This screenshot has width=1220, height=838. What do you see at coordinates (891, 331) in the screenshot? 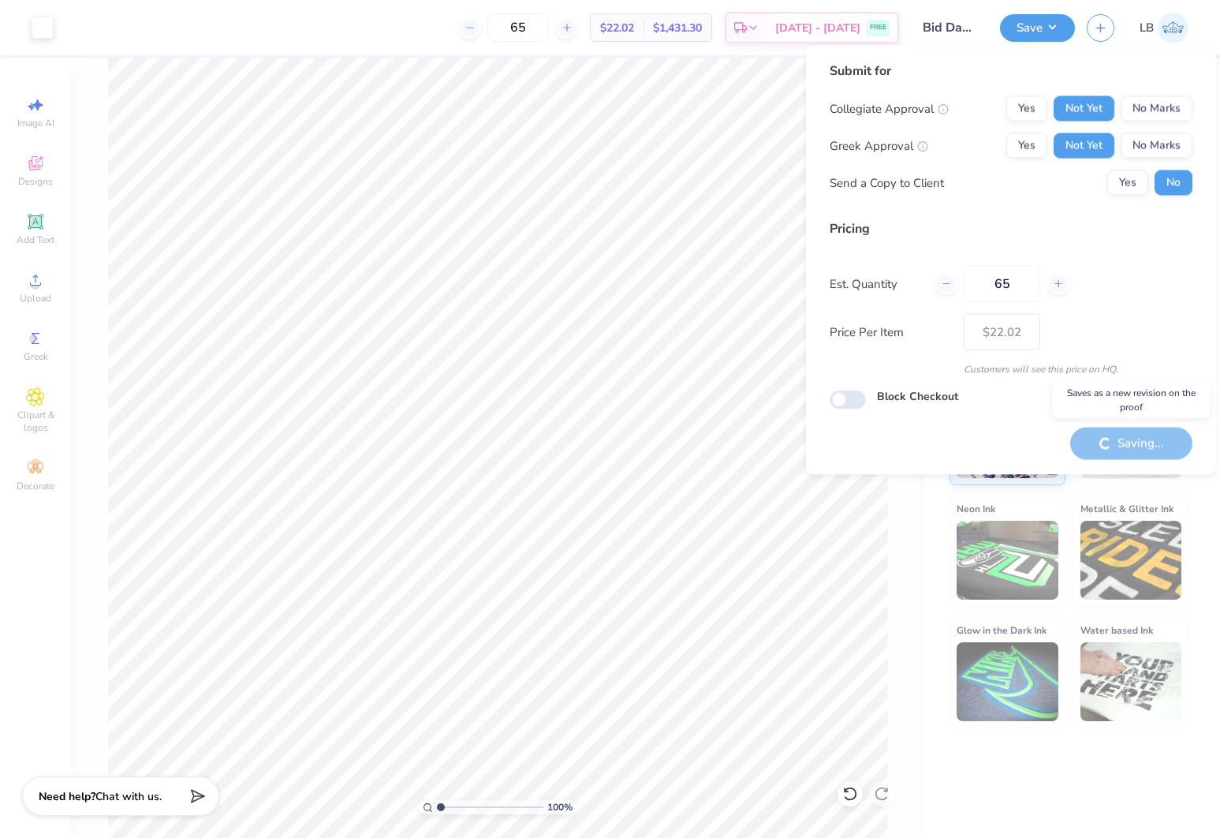
I see `label: Price Per Item` at bounding box center [891, 331].